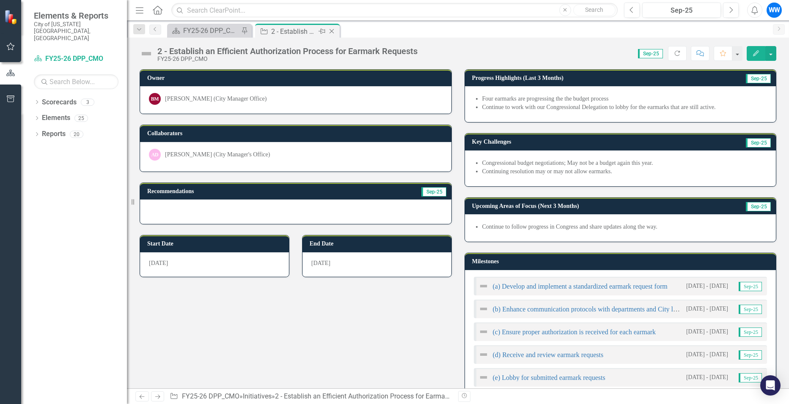 Image resolution: width=789 pixels, height=404 pixels. Describe the element at coordinates (774, 10) in the screenshot. I see `div: WW` at that location.